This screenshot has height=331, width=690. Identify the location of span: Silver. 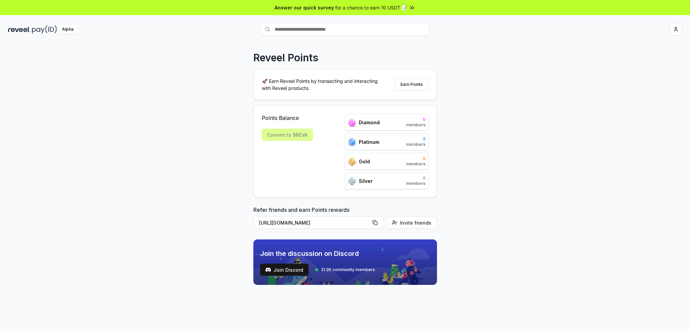
(366, 181).